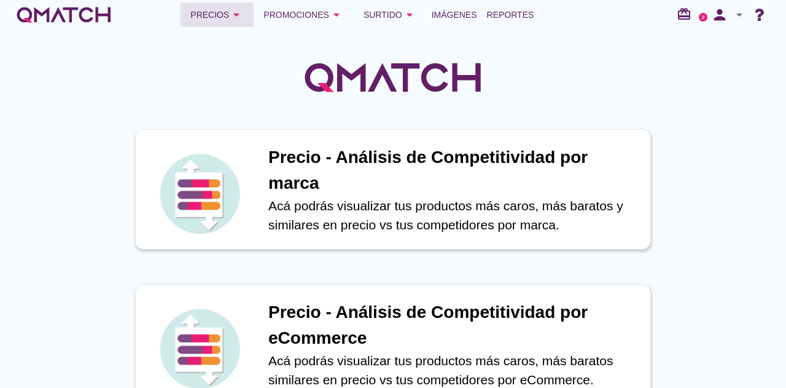 Image resolution: width=786 pixels, height=388 pixels. I want to click on button: Promociones, so click(303, 15).